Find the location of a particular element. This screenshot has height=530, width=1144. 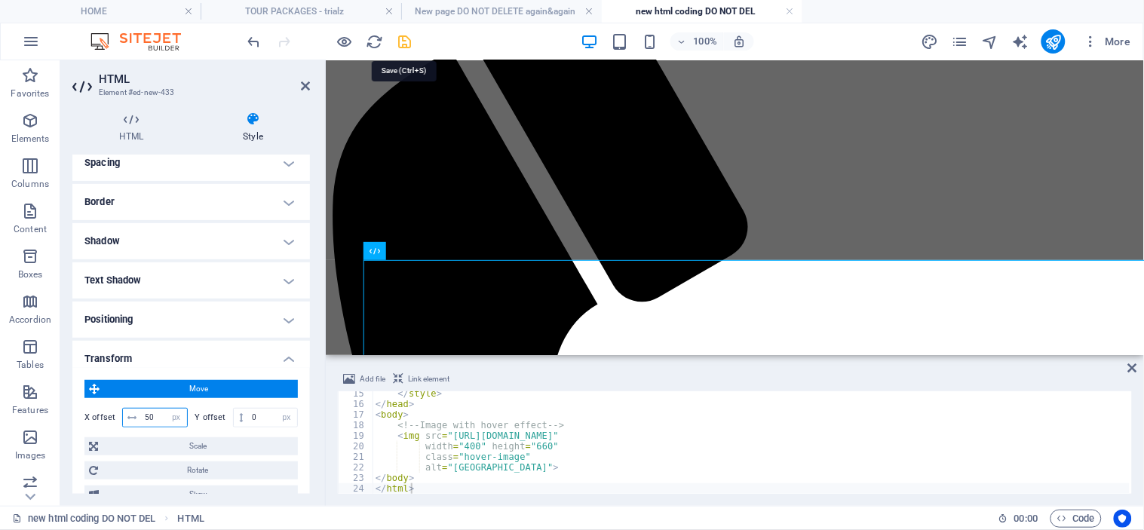

nav: breadcrumb is located at coordinates (191, 519).